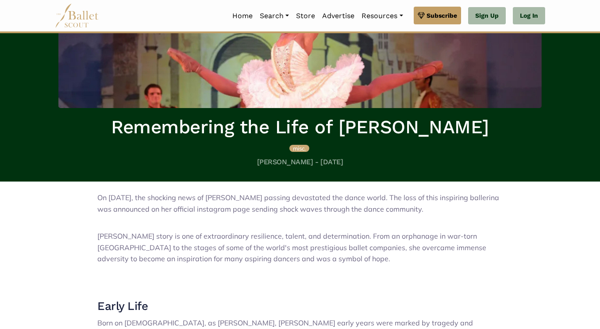 This screenshot has width=600, height=329. What do you see at coordinates (382, 16) in the screenshot?
I see `a: Resources` at bounding box center [382, 16].